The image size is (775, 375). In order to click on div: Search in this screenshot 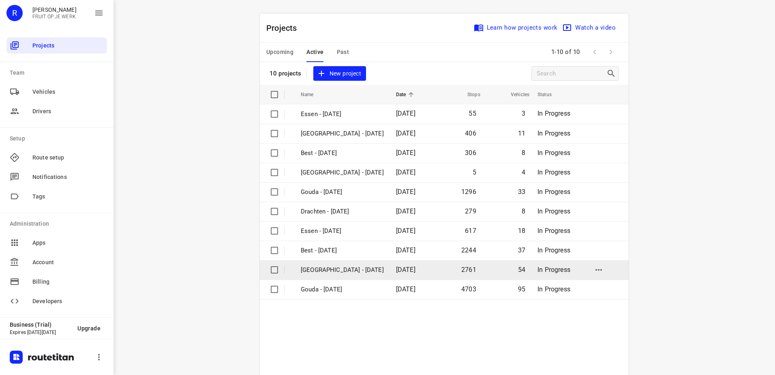, I will do `click(613, 73)`.